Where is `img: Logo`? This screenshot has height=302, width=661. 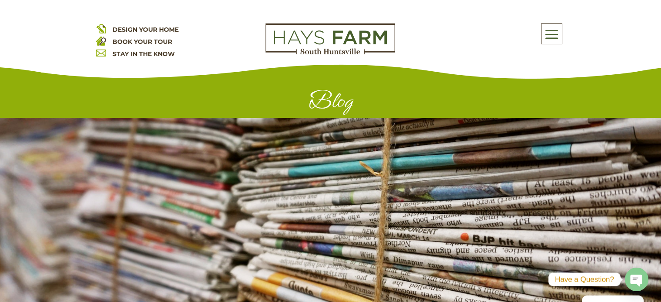
img: Logo is located at coordinates (330, 39).